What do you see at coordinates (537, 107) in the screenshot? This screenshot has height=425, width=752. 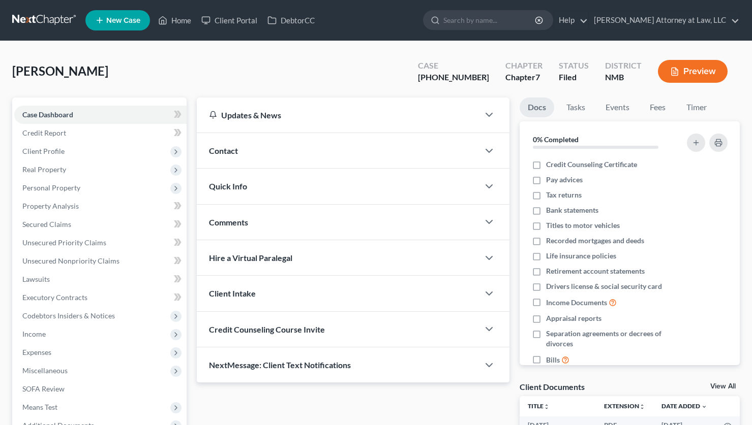 I see `a: Docs` at bounding box center [537, 107].